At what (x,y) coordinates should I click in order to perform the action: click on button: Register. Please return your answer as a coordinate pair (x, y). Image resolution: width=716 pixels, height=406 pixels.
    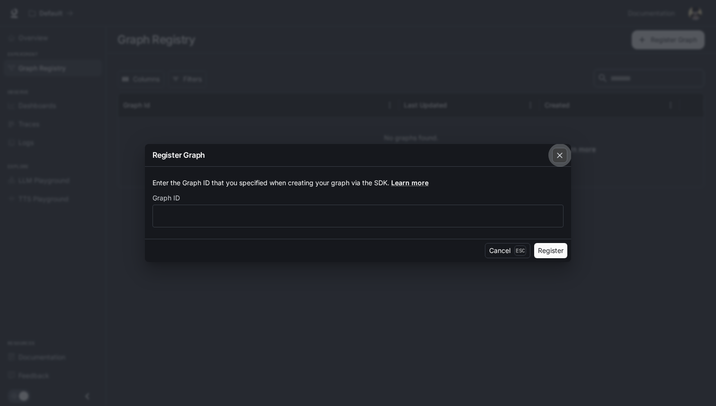
    Looking at the image, I should click on (551, 251).